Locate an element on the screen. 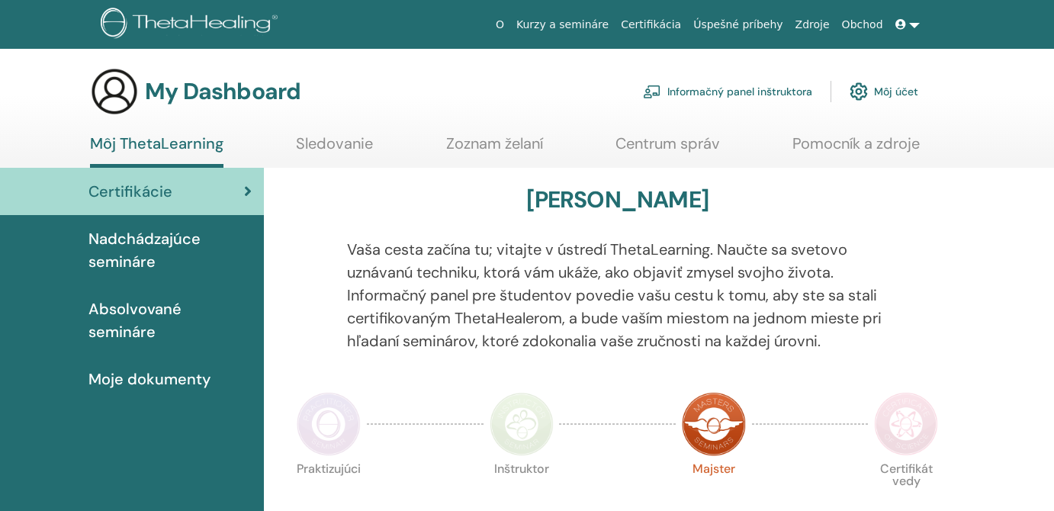  a: Úspešné príbehy is located at coordinates (737, 24).